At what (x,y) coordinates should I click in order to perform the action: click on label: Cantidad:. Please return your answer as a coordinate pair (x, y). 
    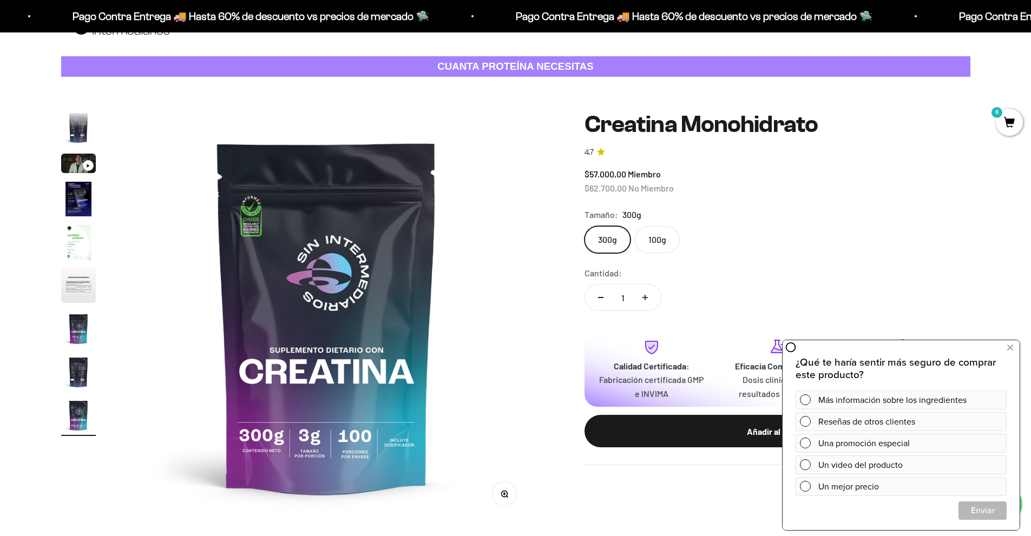
    Looking at the image, I should click on (603, 273).